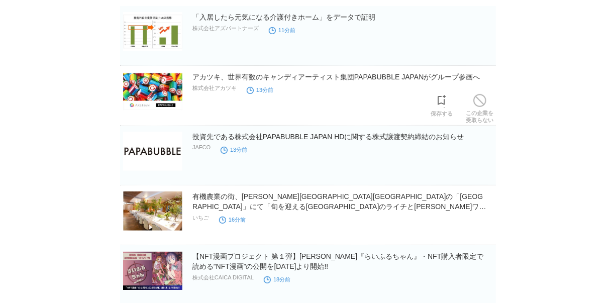 Image resolution: width=616 pixels, height=303 pixels. What do you see at coordinates (282, 30) in the screenshot?
I see `time: 11分前` at bounding box center [282, 30].